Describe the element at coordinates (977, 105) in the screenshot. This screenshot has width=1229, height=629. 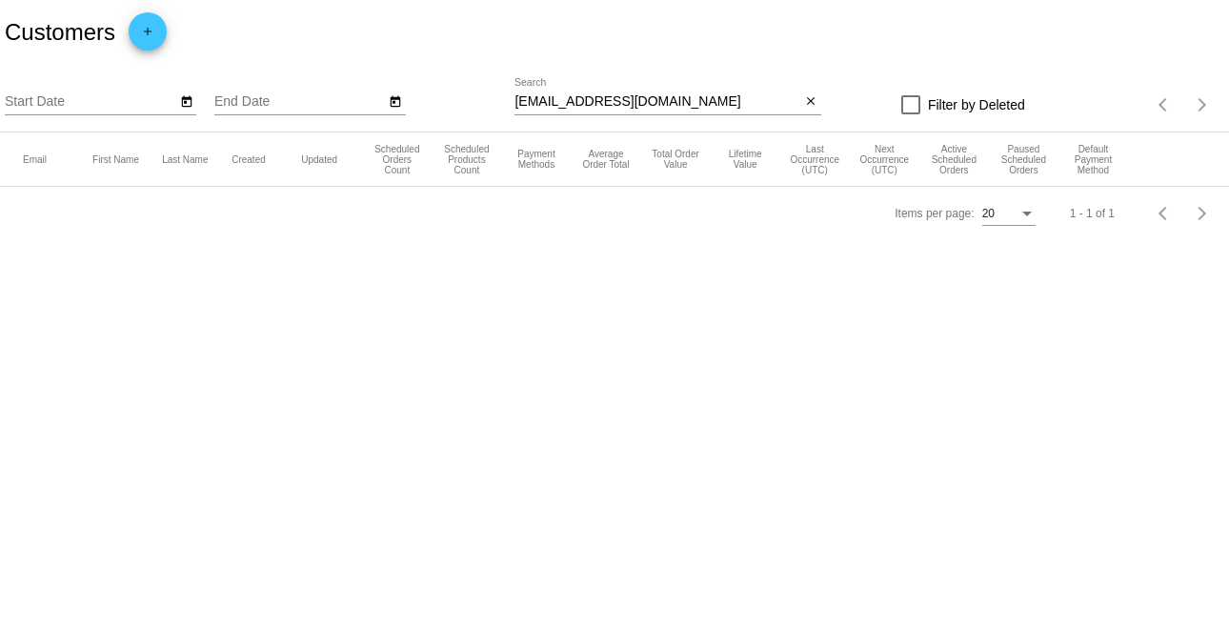
I see `span: Filter by Deleted` at that location.